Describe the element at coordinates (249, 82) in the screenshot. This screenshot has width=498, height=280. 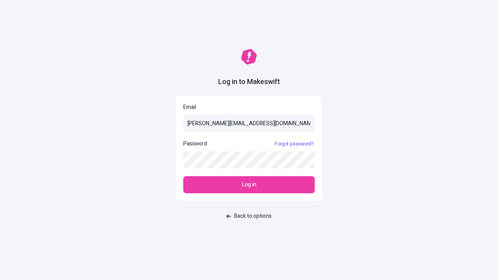
I see `h1: Log in to Makeswift` at that location.